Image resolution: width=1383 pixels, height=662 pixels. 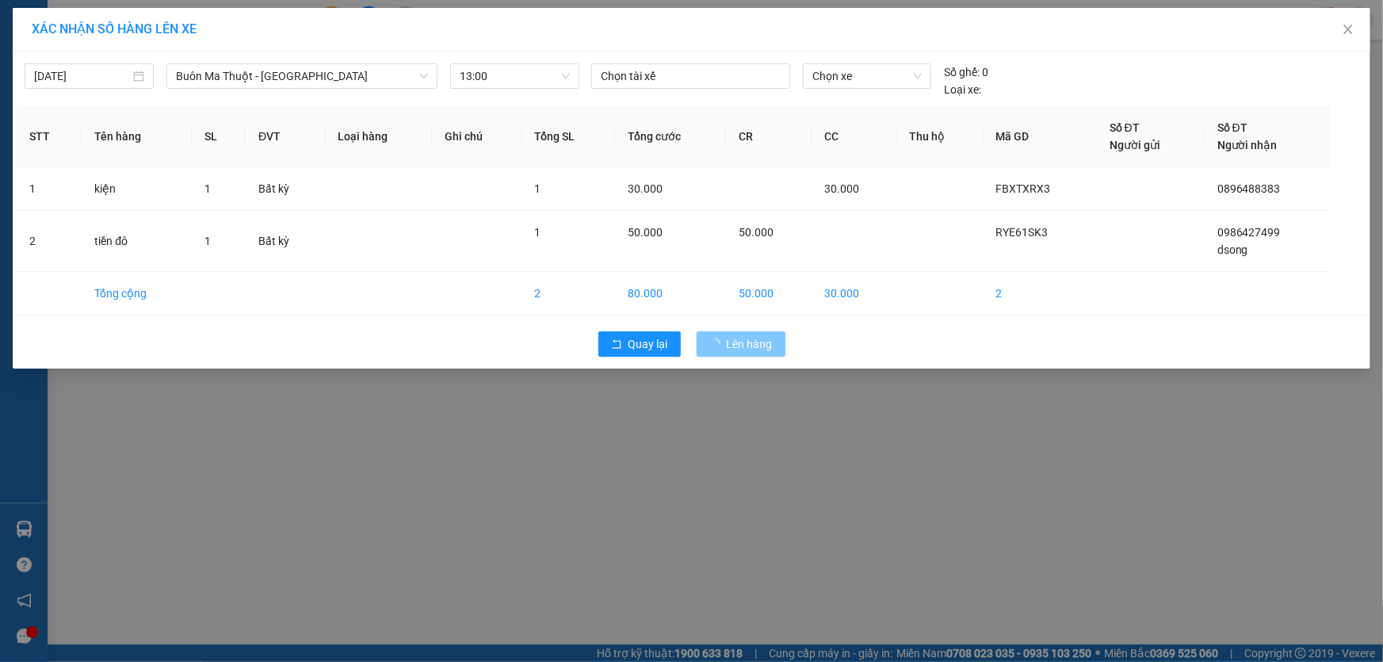 What do you see at coordinates (718, 344) in the screenshot?
I see `span: loading` at bounding box center [718, 344].